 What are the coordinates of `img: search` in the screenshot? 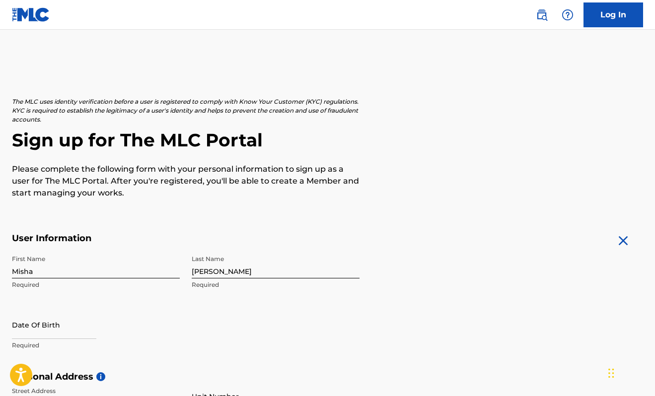 It's located at (542, 15).